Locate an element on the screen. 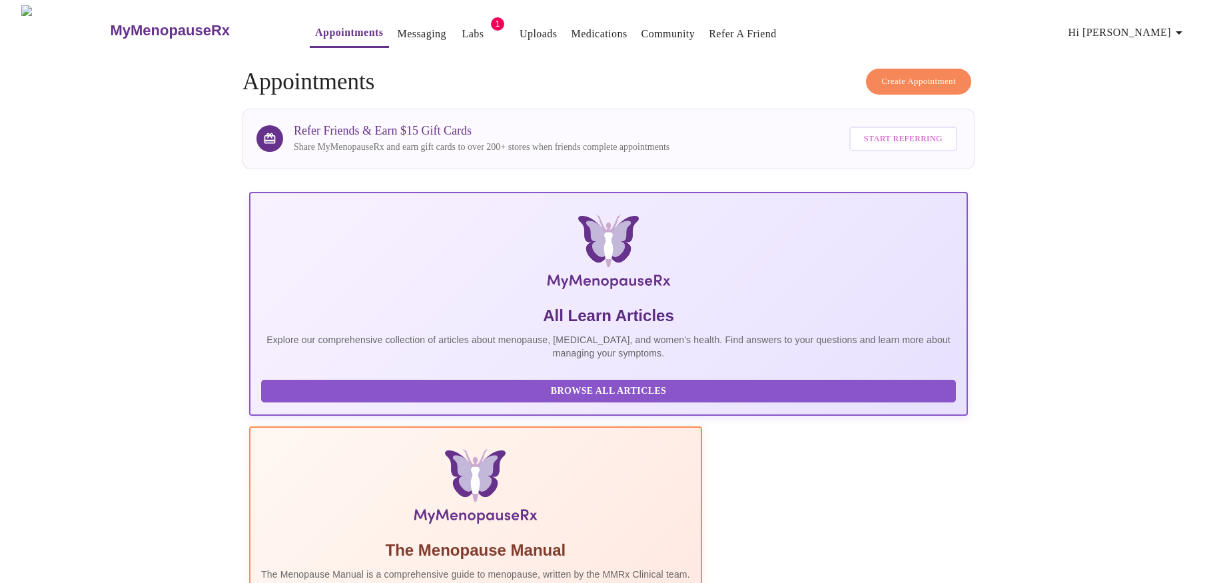  a: Start Referring is located at coordinates (903, 139).